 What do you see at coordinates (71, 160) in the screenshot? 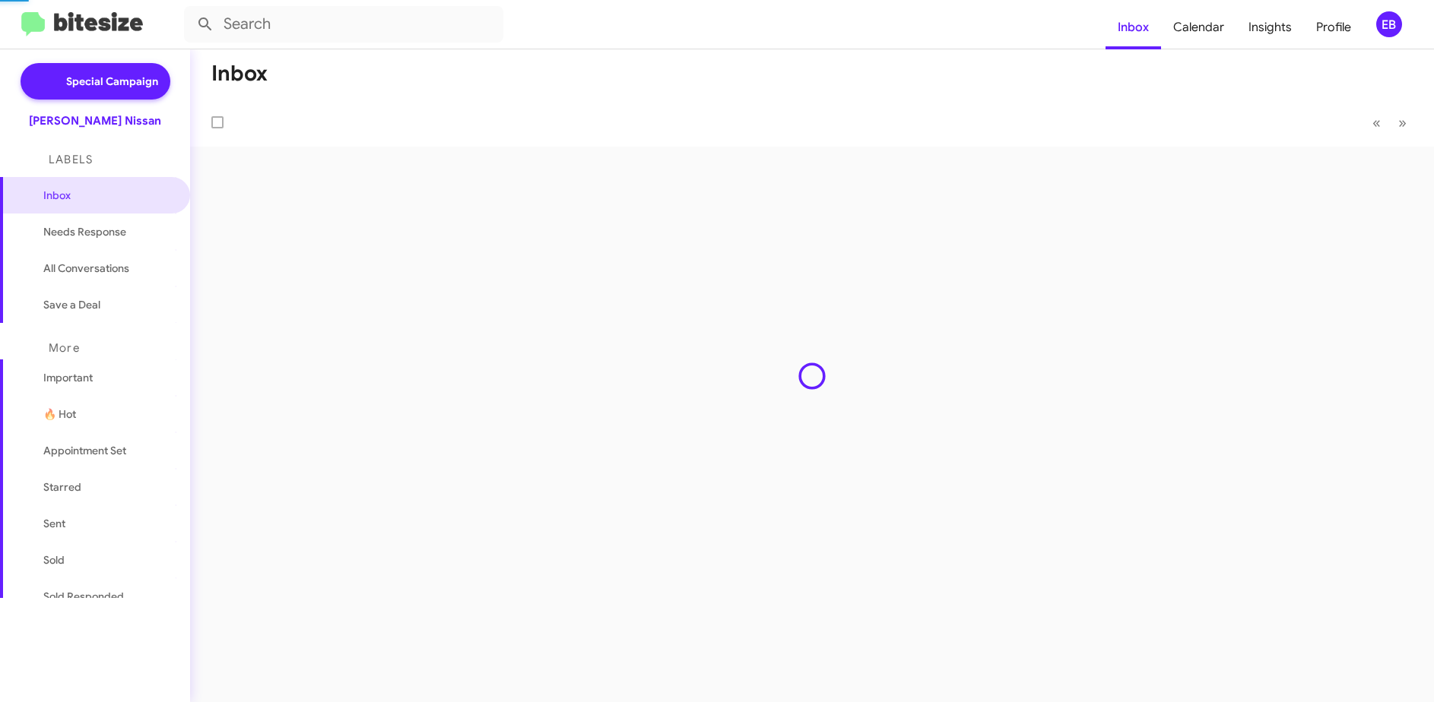
I see `span: Labels` at bounding box center [71, 160].